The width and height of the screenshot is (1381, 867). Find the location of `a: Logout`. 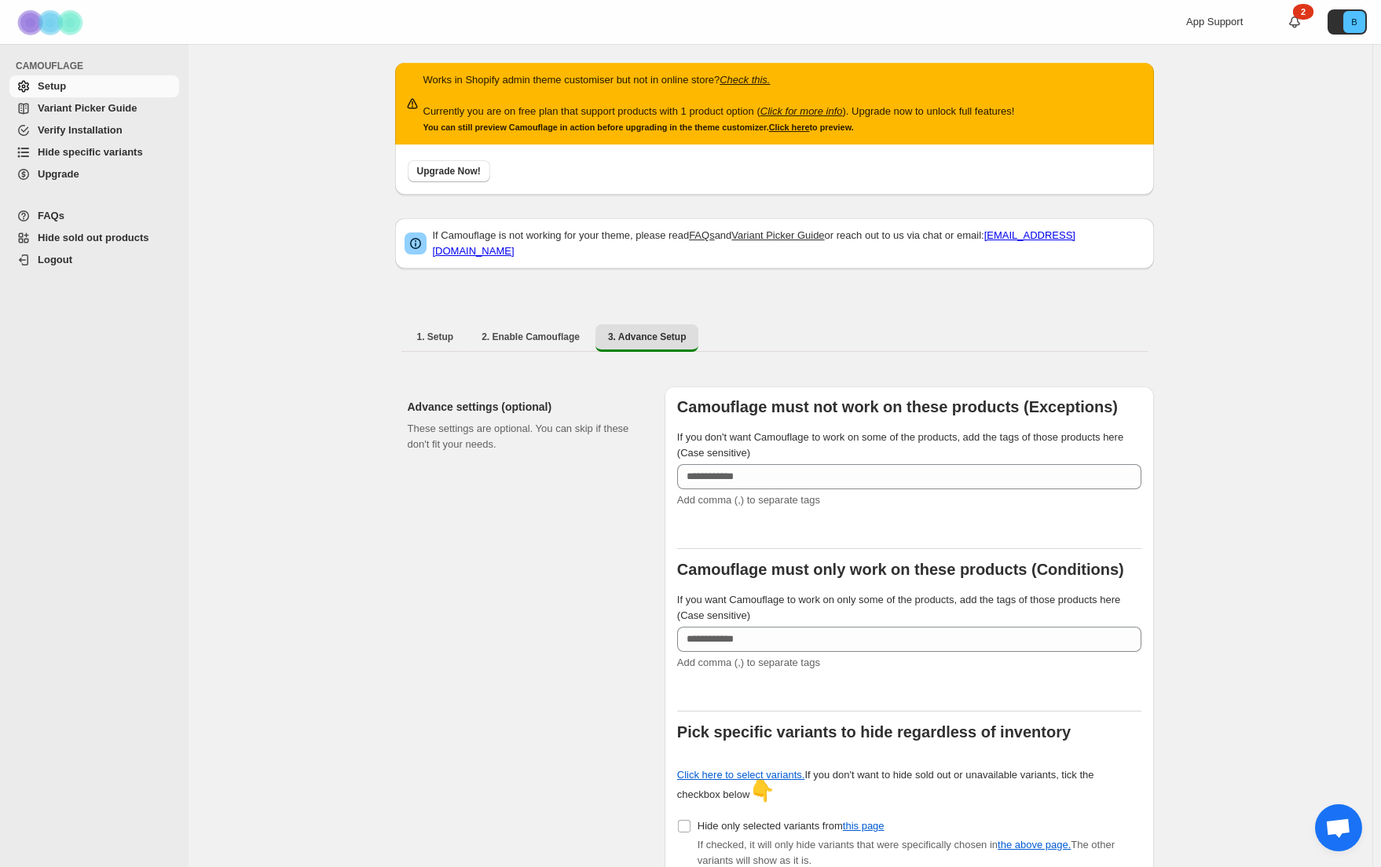

a: Logout is located at coordinates (94, 260).